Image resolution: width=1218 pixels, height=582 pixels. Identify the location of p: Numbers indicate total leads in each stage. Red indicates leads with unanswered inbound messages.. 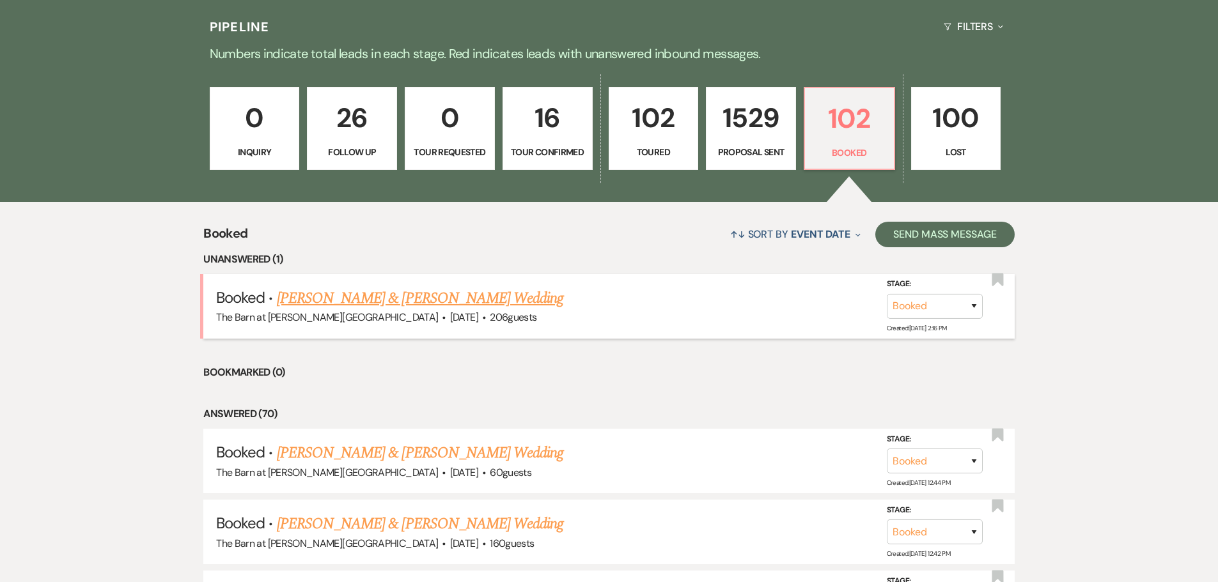
(609, 54).